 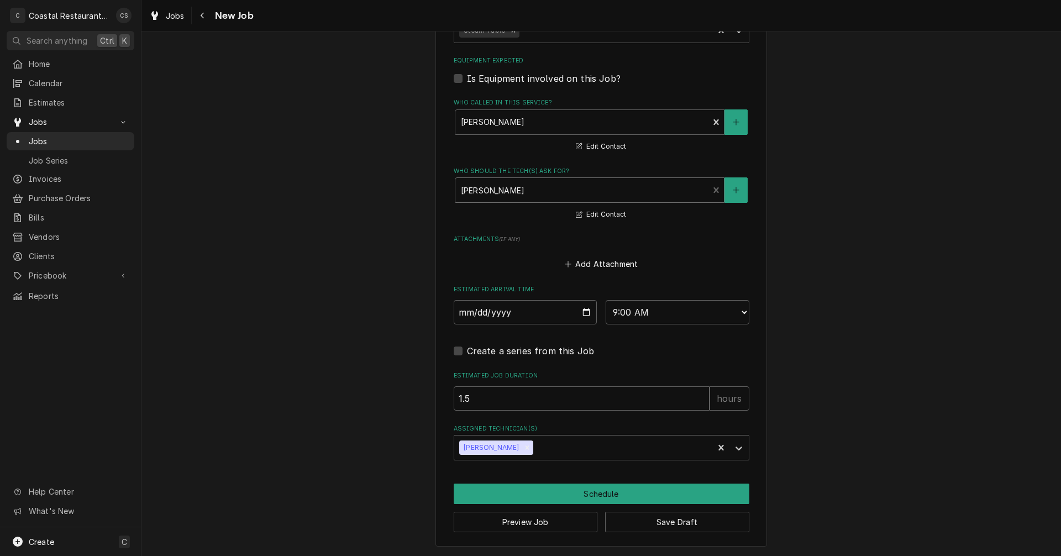 What do you see at coordinates (730, 399) in the screenshot?
I see `div: hours` at bounding box center [730, 399].